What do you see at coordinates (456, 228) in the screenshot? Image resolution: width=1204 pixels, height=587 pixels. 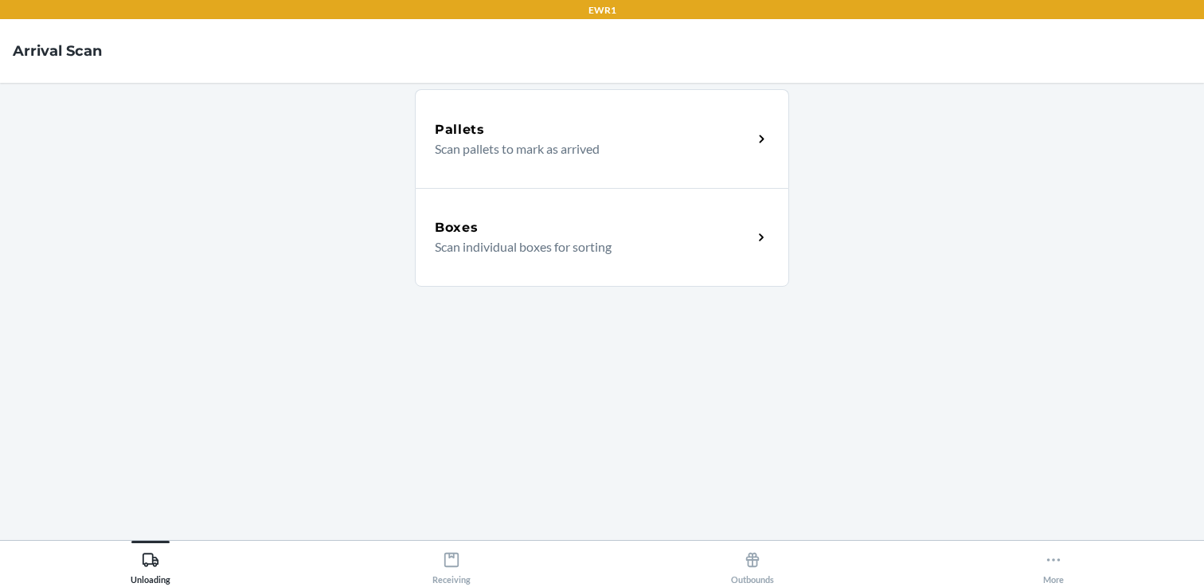 I see `h5: Boxes` at bounding box center [456, 228].